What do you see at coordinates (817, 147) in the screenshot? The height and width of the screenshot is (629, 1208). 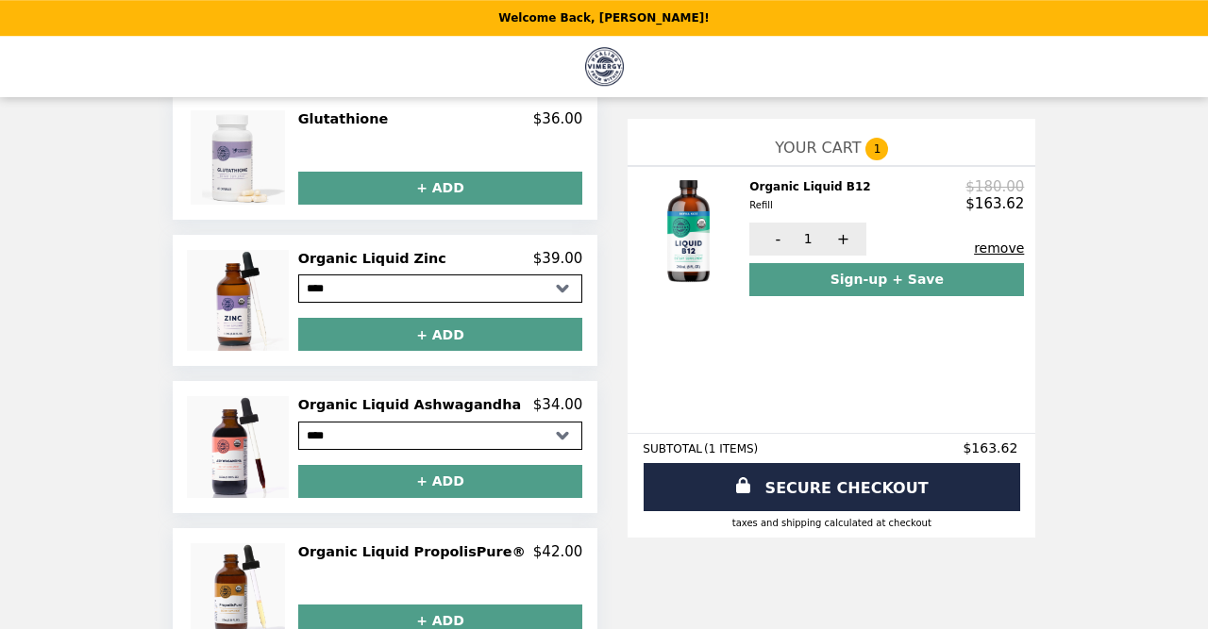 I see `span: YOUR CART` at bounding box center [817, 147].